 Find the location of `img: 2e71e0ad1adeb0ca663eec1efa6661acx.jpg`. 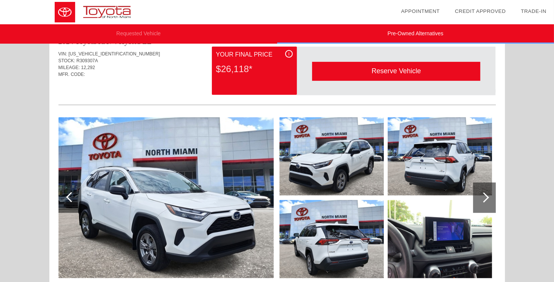

img: 2e71e0ad1adeb0ca663eec1efa6661acx.jpg is located at coordinates (332, 239).